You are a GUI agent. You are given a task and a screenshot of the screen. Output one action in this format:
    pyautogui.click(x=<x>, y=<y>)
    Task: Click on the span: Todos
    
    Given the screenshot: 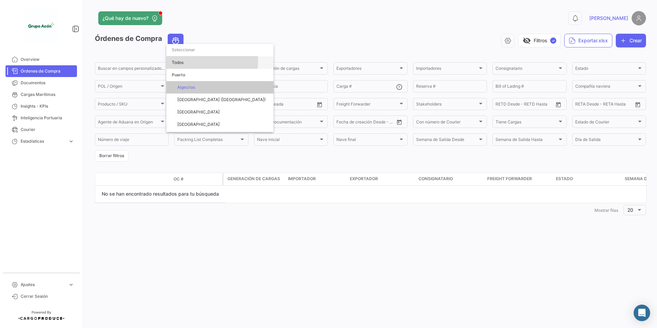 What is the action you would take?
    pyautogui.click(x=220, y=63)
    